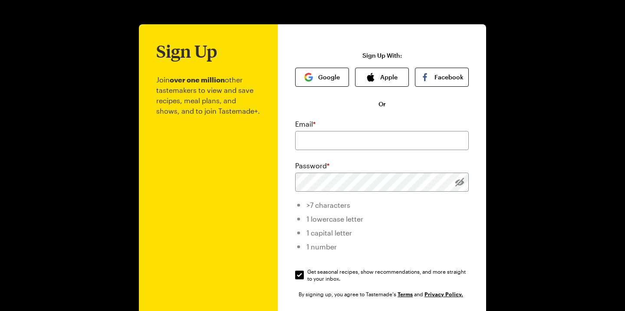 This screenshot has width=625, height=311. I want to click on span: 1 capital letter, so click(329, 233).